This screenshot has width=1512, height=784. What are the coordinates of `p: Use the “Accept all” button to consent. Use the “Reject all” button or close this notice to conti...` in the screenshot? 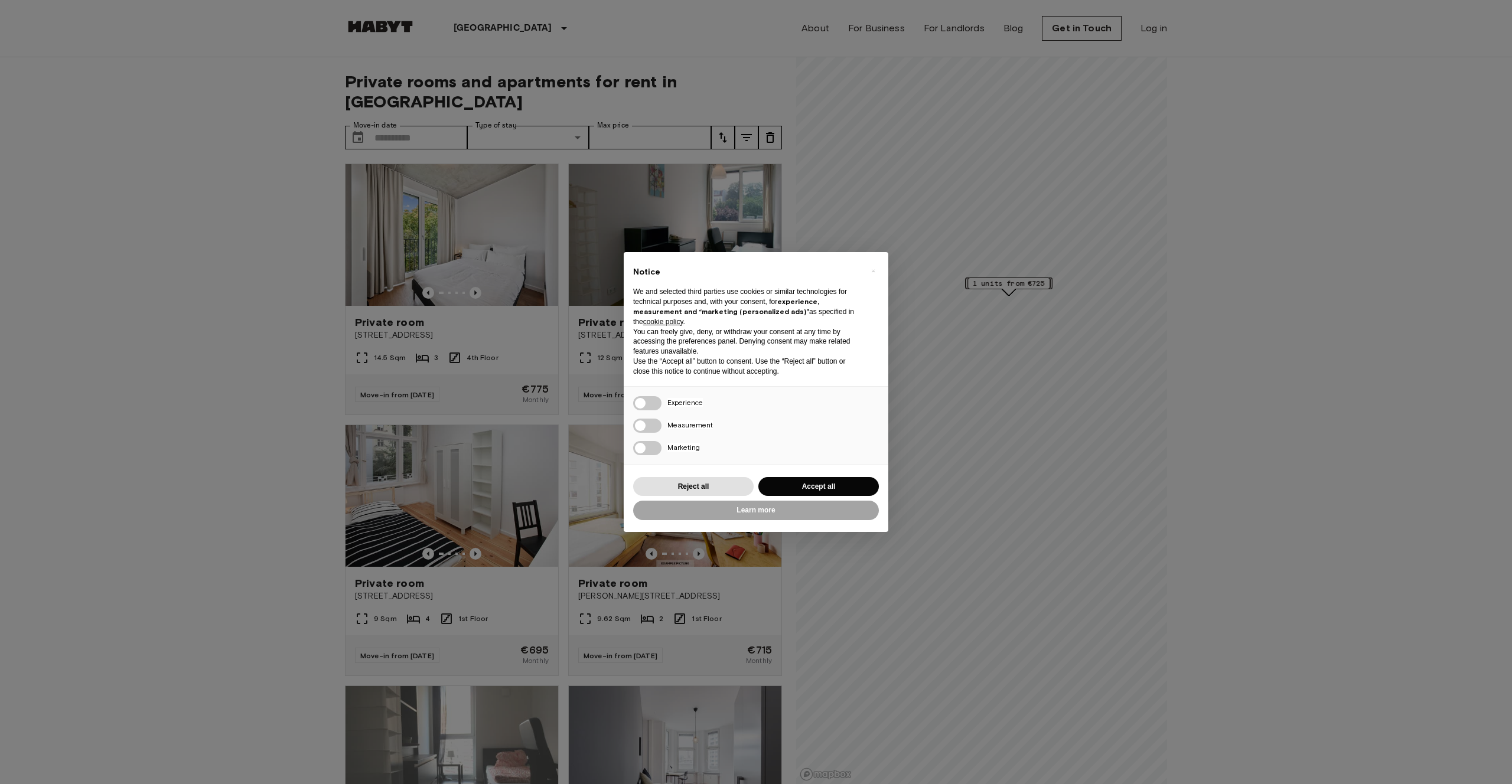 It's located at (747, 367).